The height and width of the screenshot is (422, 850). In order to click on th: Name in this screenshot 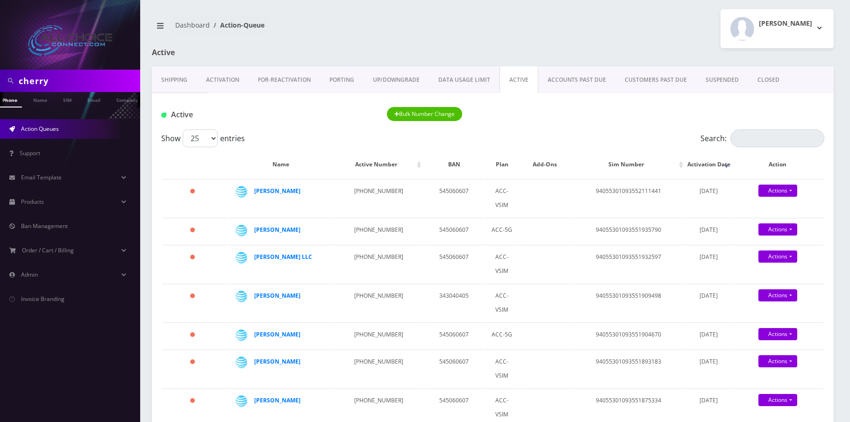, I will do `click(281, 165)`.